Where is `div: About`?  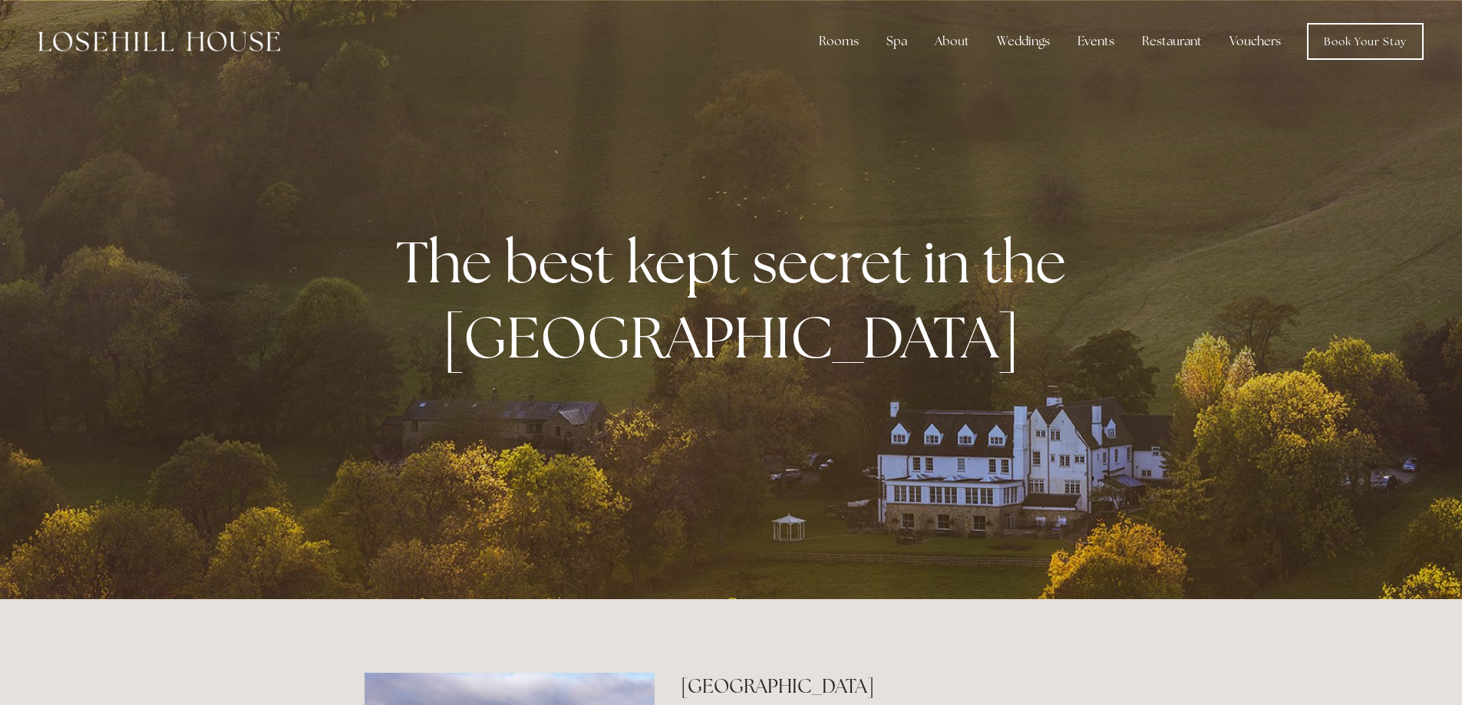
div: About is located at coordinates (951, 41).